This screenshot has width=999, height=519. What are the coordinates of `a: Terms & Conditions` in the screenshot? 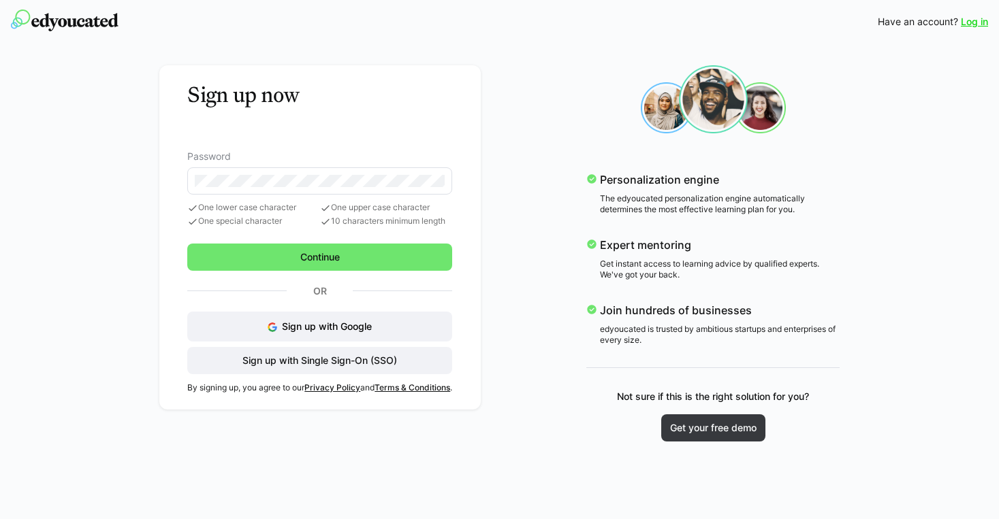 It's located at (412, 387).